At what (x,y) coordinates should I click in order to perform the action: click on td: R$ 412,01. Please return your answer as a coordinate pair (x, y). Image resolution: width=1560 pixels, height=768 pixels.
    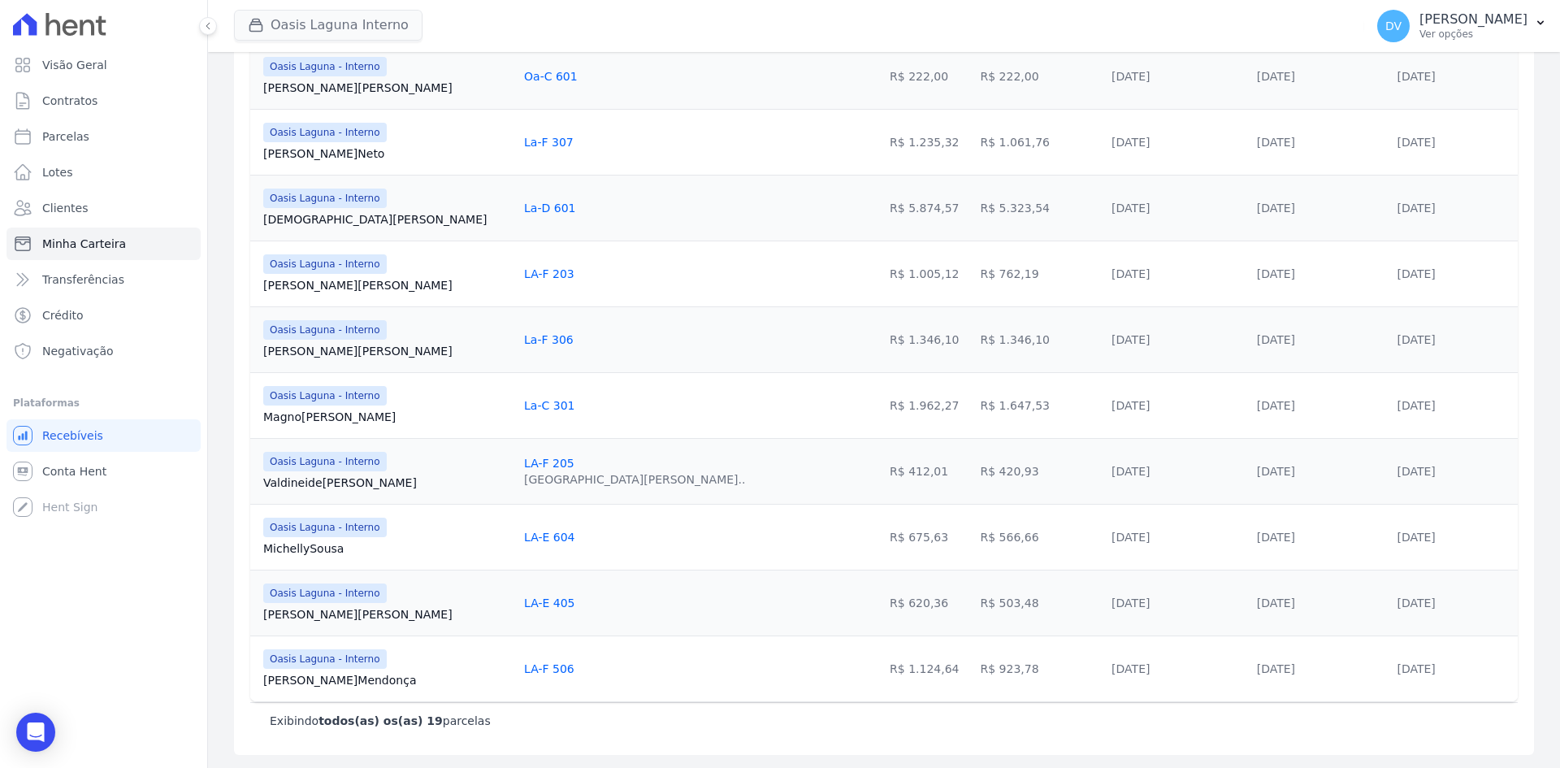
    Looking at the image, I should click on (928, 471).